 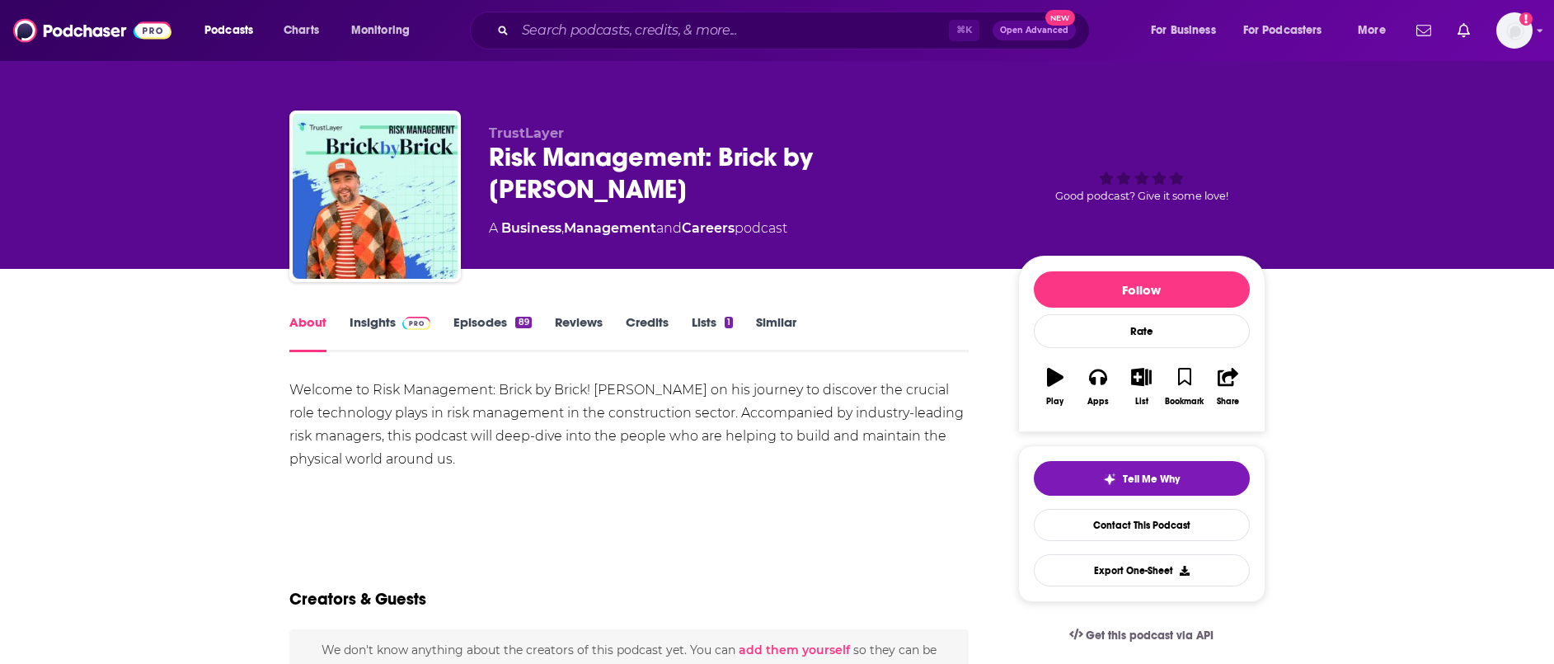 What do you see at coordinates (1110, 479) in the screenshot?
I see `img: tell me why sparkle` at bounding box center [1110, 479].